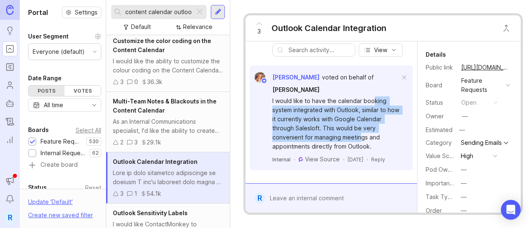 The height and width of the screenshot is (228, 529). Describe the element at coordinates (447, 169) in the screenshot. I see `label: Pod Ownership` at that location.